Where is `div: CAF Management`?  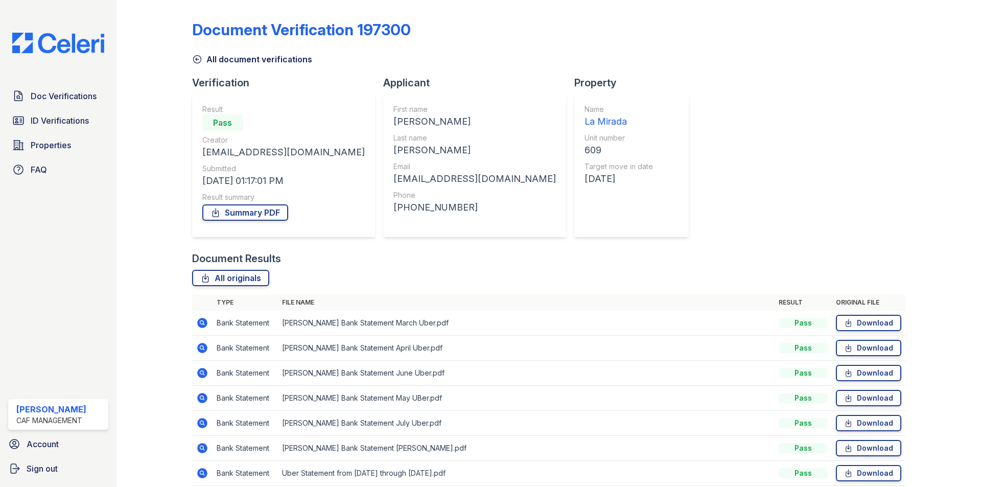
div: CAF Management is located at coordinates (51, 420).